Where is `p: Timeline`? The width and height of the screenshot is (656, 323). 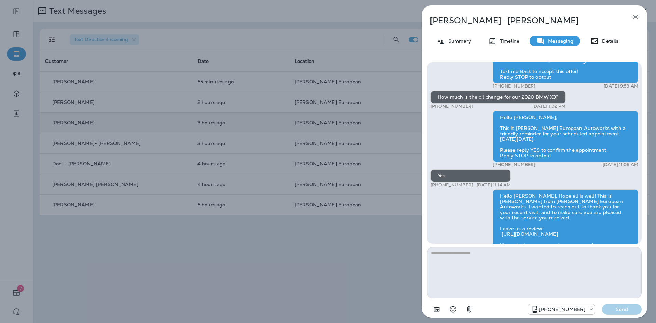
p: Timeline is located at coordinates (508, 41).